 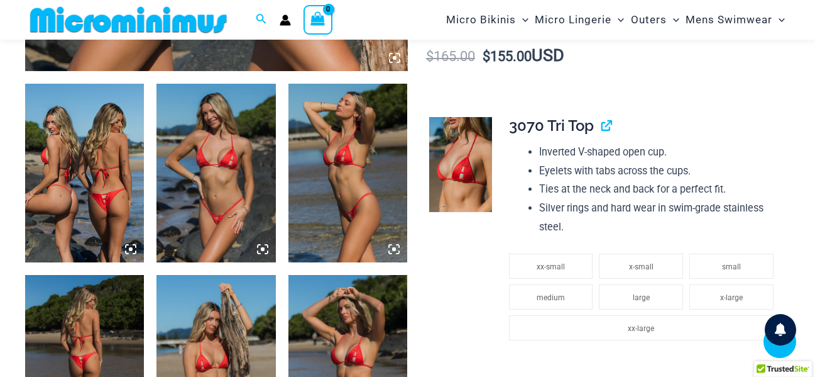 What do you see at coordinates (659, 171) in the screenshot?
I see `li: Eyelets with tabs across the cups.` at bounding box center [659, 171].